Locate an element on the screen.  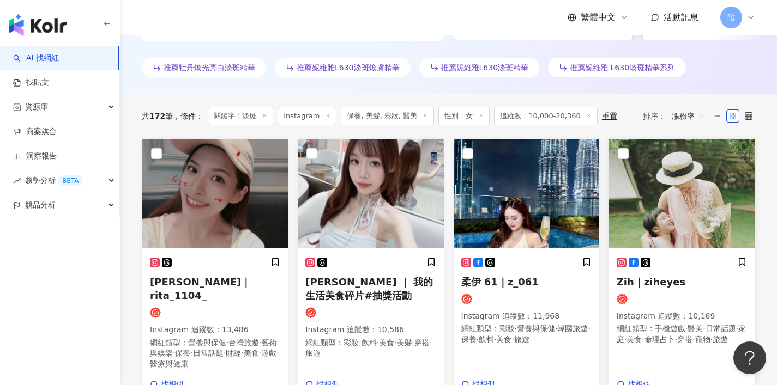
a: searchAI 找網紅 is located at coordinates (36, 58).